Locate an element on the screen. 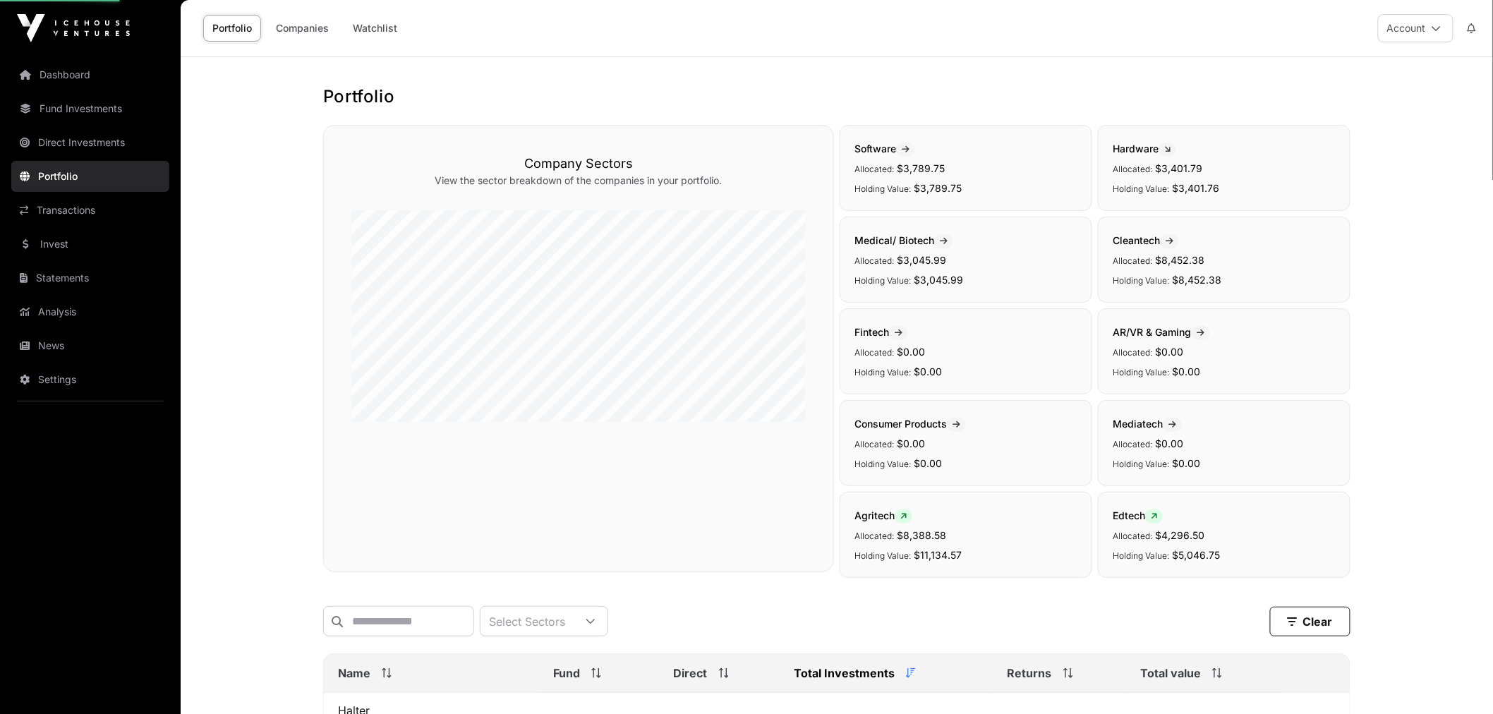  a: Watchlist is located at coordinates (375, 28).